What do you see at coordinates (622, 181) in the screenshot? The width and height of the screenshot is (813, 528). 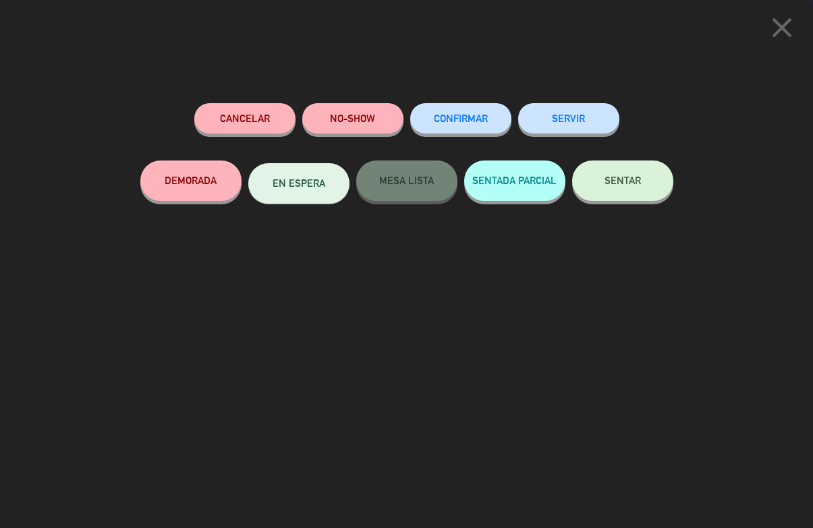 I see `button: SENTAR` at bounding box center [622, 181].